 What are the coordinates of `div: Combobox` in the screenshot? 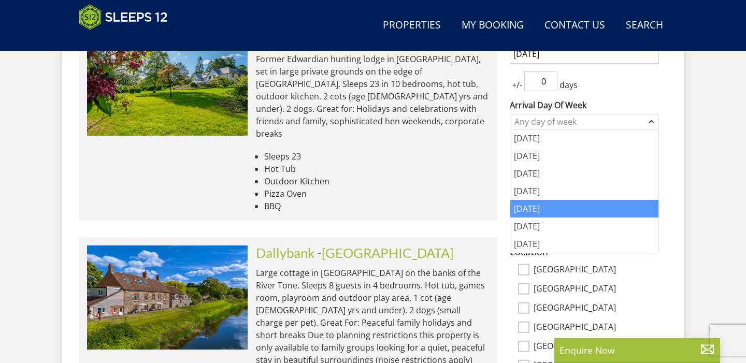 It's located at (584, 122).